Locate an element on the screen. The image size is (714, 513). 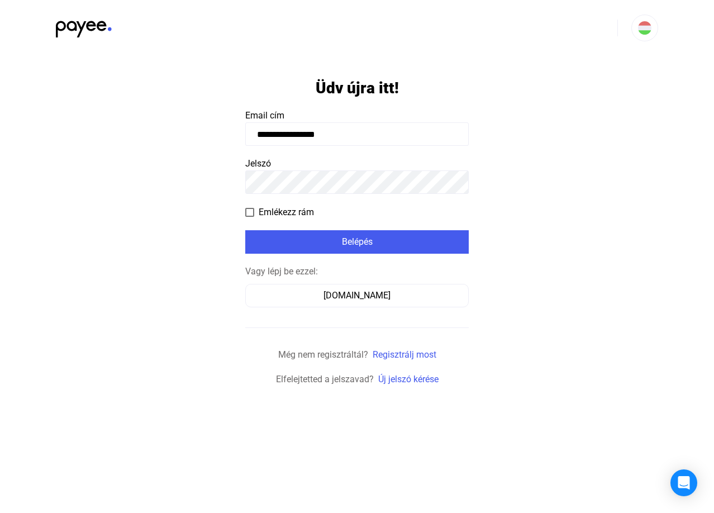
button: Belépés is located at coordinates (357, 242).